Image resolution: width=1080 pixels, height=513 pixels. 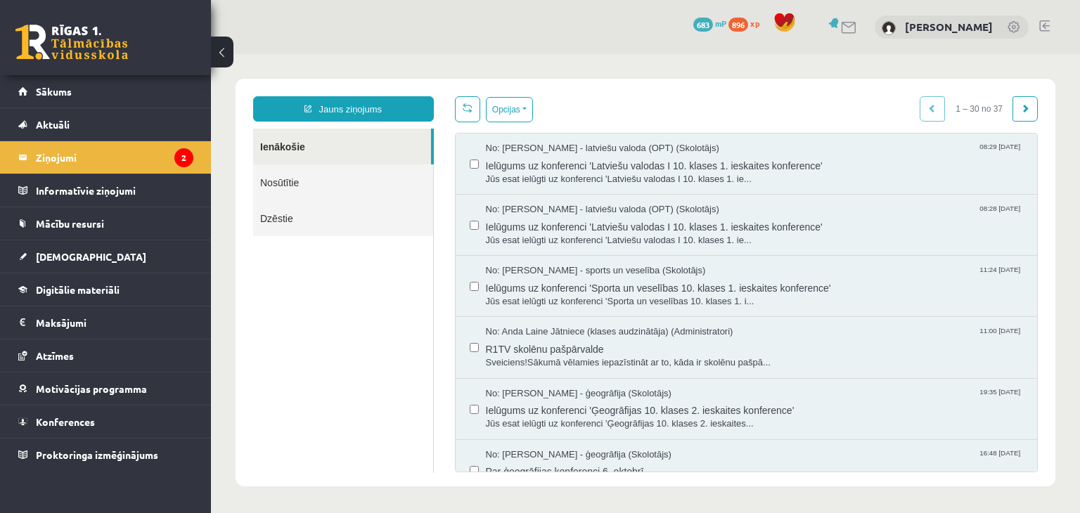 What do you see at coordinates (70, 224) in the screenshot?
I see `span: Mācību resursi` at bounding box center [70, 224].